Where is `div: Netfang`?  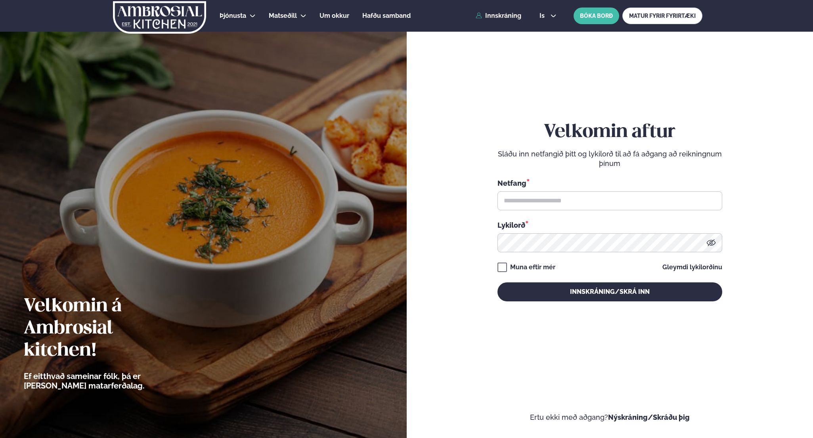 div: Netfang is located at coordinates (609, 183).